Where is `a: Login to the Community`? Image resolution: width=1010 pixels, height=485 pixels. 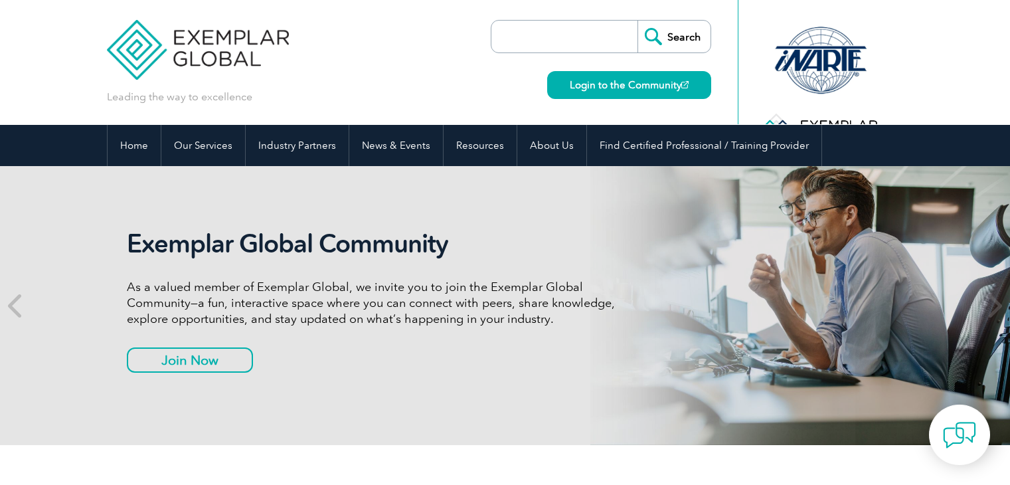
a: Login to the Community is located at coordinates (629, 85).